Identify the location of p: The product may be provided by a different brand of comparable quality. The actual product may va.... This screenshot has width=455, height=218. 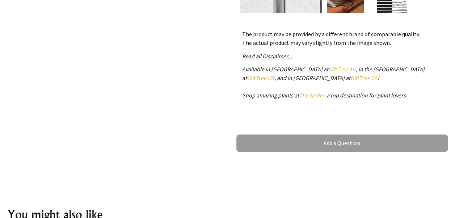
(342, 38).